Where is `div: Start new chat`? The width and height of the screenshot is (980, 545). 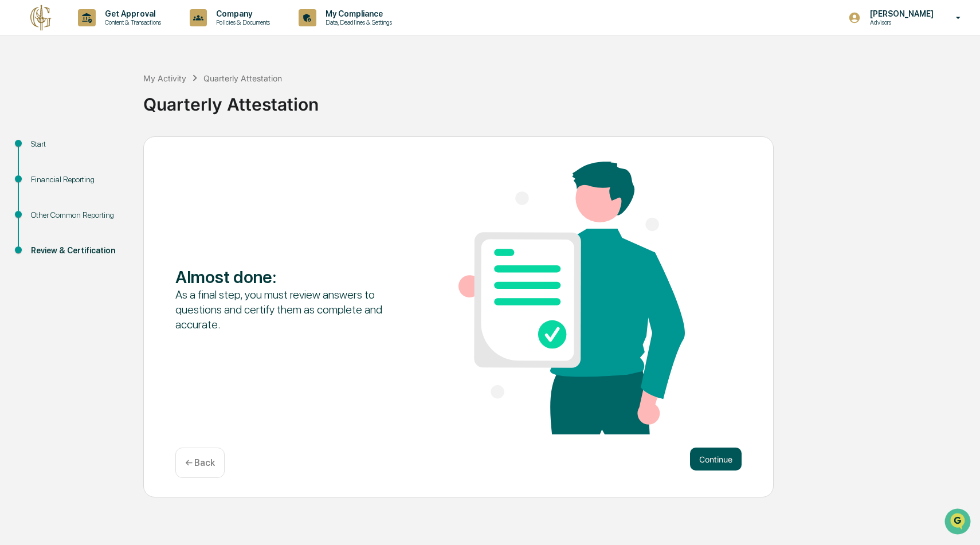
div: Start new chat is located at coordinates (113, 93).